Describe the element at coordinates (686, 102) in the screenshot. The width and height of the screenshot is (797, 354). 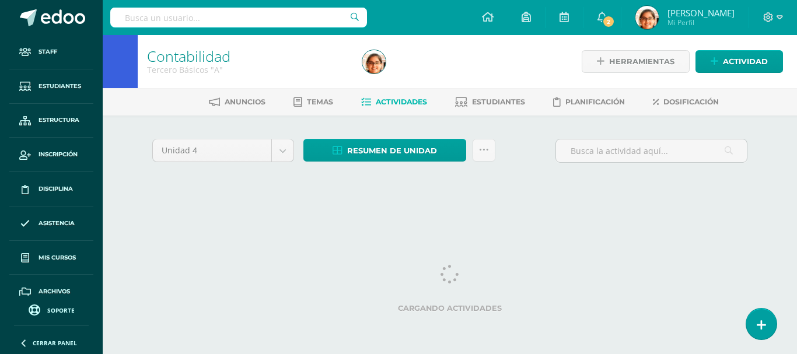
I see `a: Dosificación` at that location.